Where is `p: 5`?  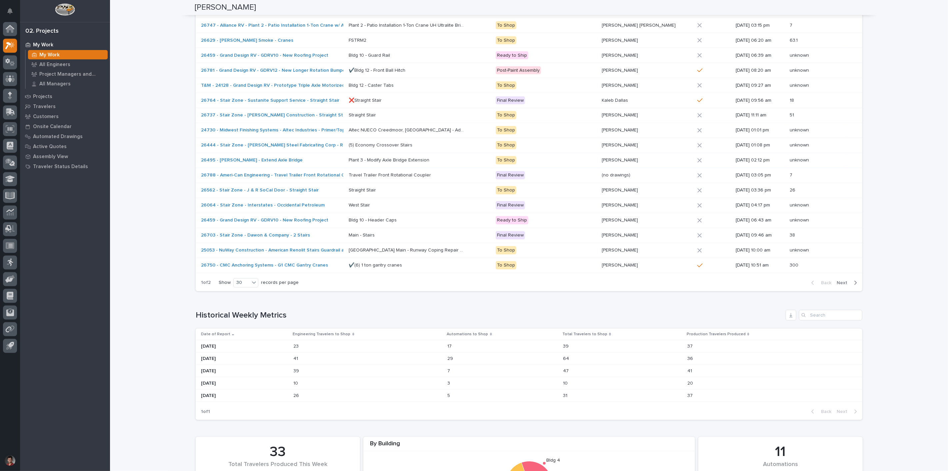
p: 5 is located at coordinates (450, 395).